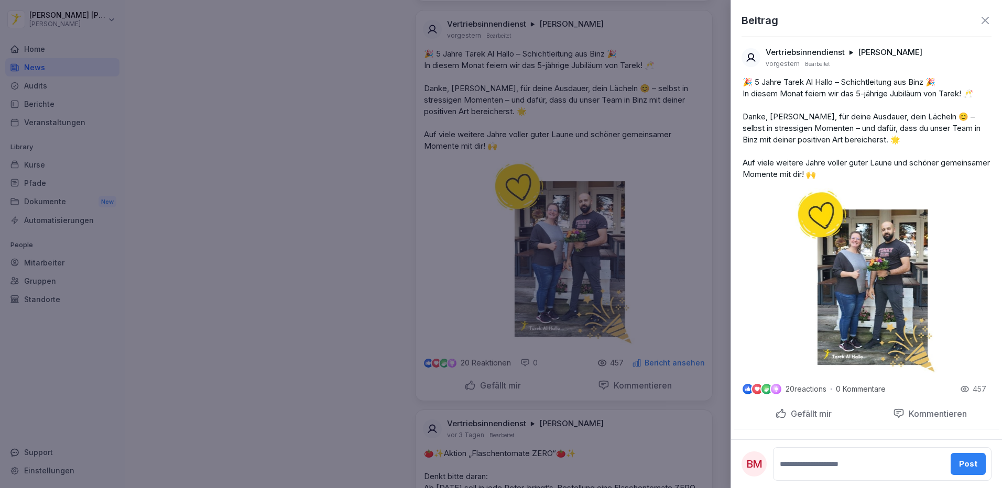 The image size is (1002, 488). I want to click on p: Gefällt mir, so click(809, 414).